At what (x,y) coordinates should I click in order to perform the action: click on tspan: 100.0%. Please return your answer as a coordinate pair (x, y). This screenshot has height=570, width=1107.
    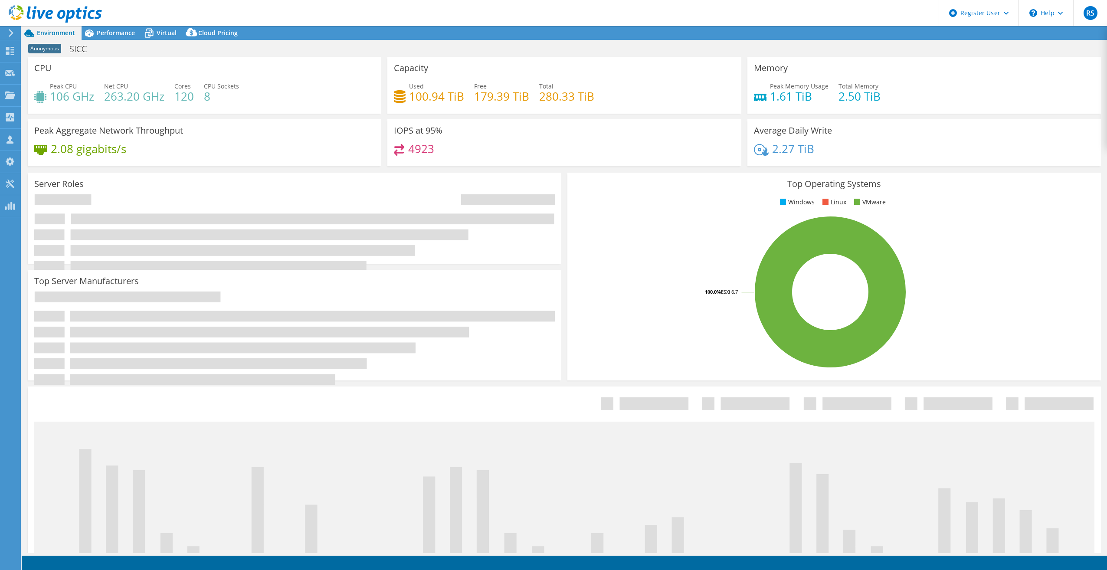
    Looking at the image, I should click on (712, 291).